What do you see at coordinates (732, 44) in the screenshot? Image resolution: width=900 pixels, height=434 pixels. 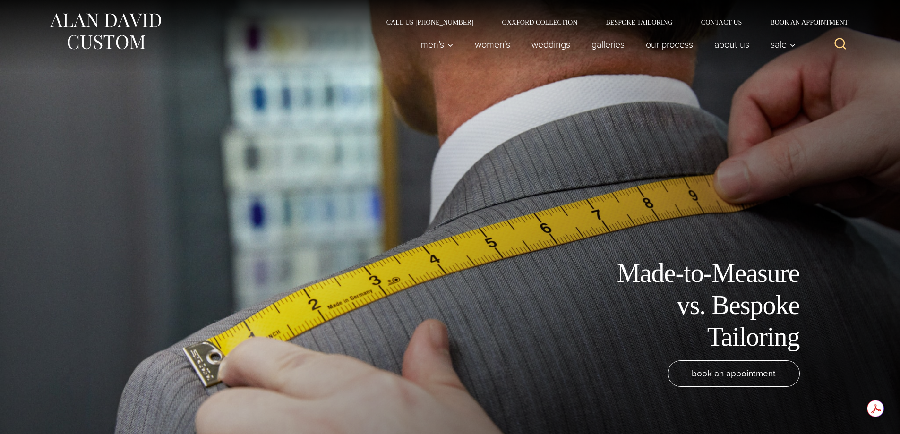 I see `a: About Us` at bounding box center [732, 44].